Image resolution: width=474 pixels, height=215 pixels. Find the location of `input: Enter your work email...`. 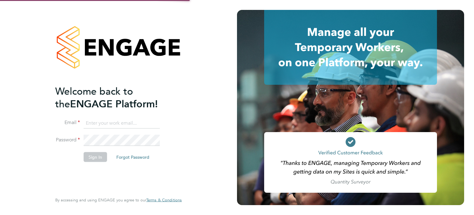

input: Enter your work email... is located at coordinates (122, 123).